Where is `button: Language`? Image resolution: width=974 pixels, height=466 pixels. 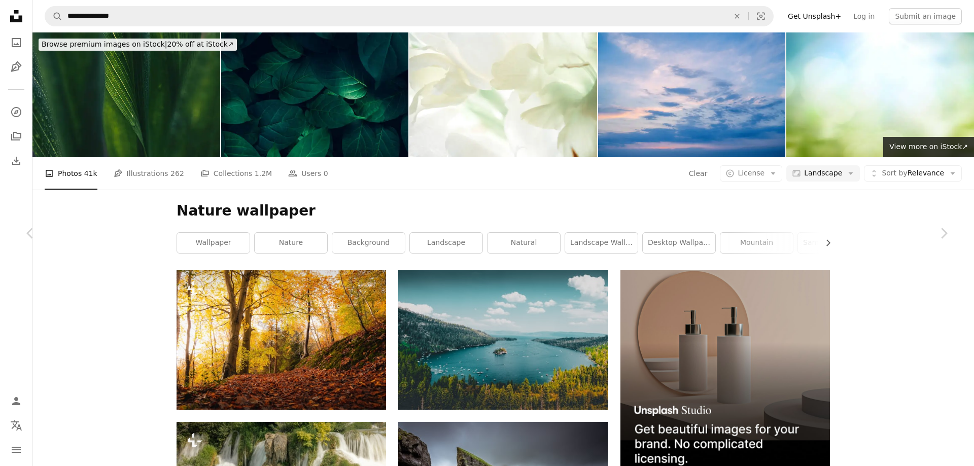
button: Language is located at coordinates (16, 425).